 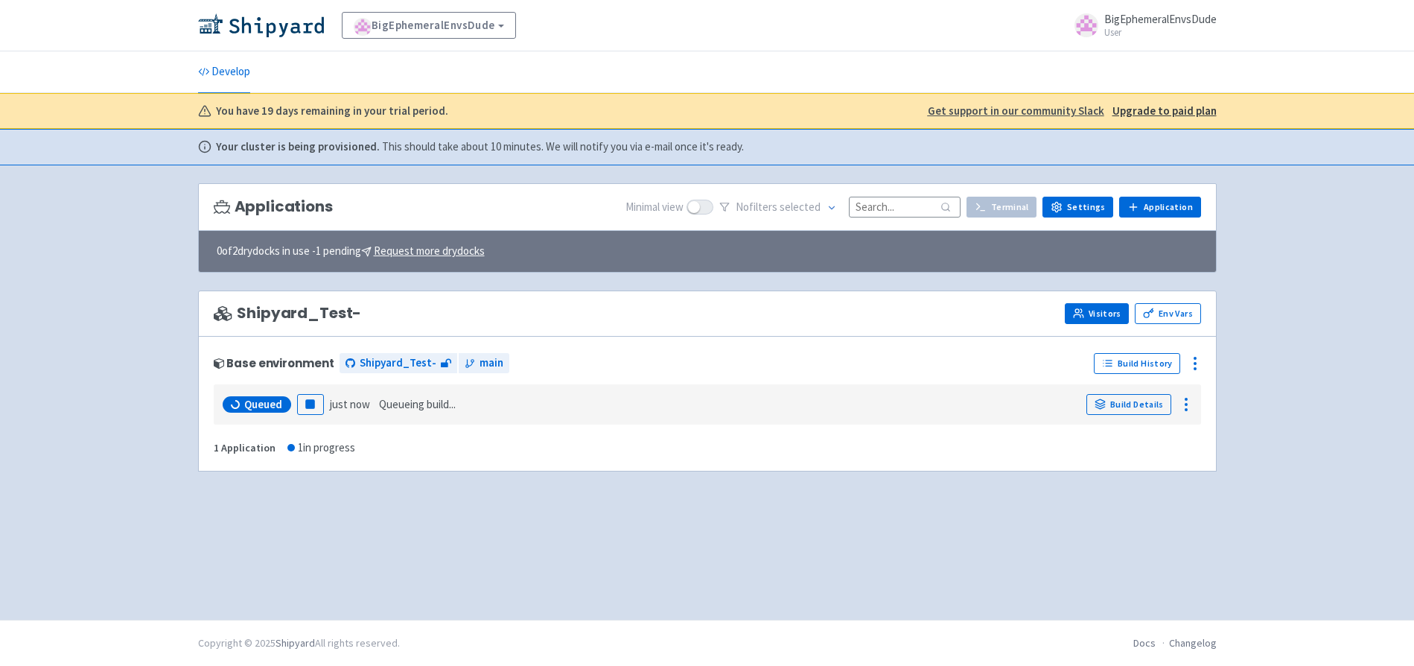 I want to click on span: This should take about 10 minutes. We will notify you via e-mail once it's ready., so click(x=563, y=147).